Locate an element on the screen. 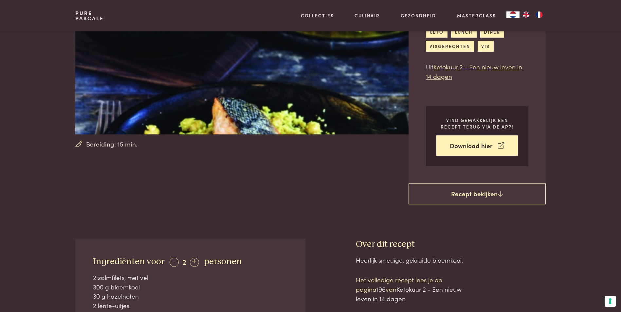  button: Uw voorkeuren voor toestemming voor trackingtechnologieën is located at coordinates (610, 301).